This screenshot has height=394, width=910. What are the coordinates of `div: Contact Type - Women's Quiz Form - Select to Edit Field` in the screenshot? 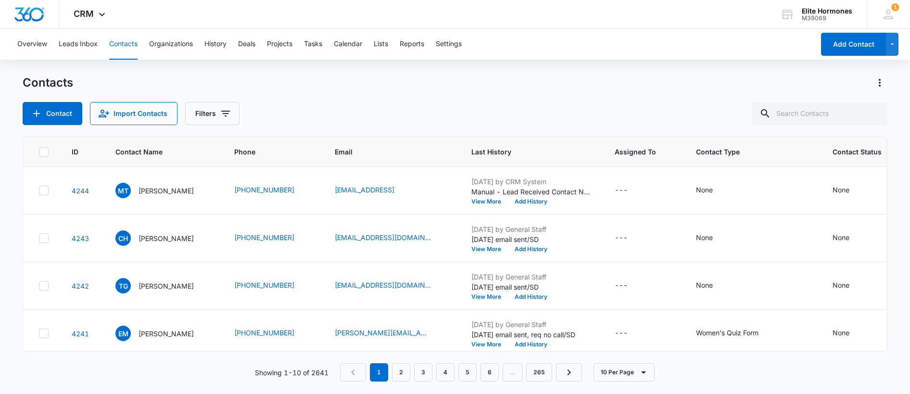 It's located at (736, 333).